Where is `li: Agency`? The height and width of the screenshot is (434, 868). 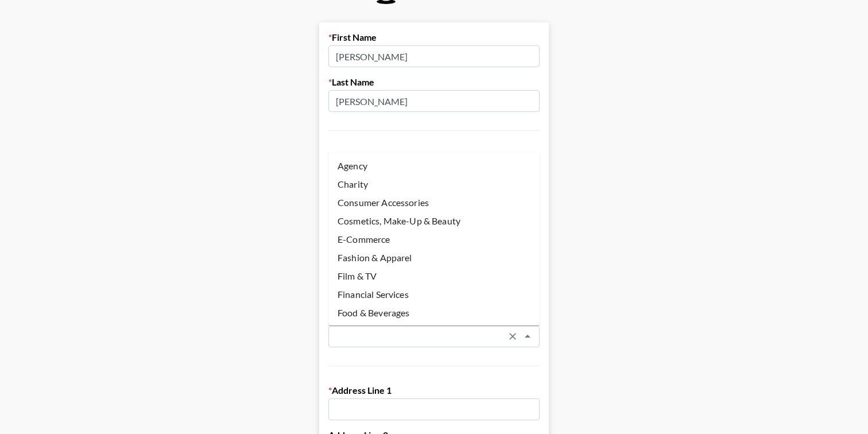 li: Agency is located at coordinates (434, 166).